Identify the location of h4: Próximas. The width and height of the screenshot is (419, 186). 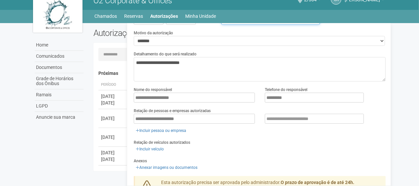
(240, 73).